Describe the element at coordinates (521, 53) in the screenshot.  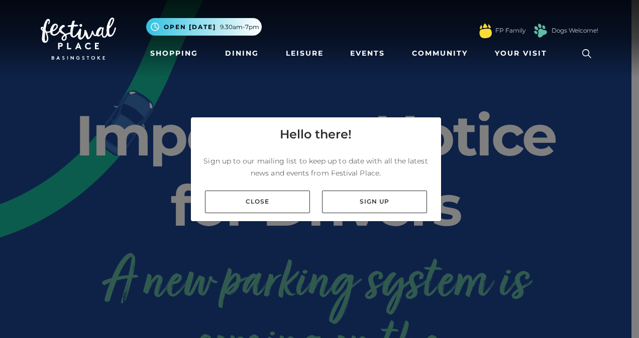
I see `span: Your Visit` at that location.